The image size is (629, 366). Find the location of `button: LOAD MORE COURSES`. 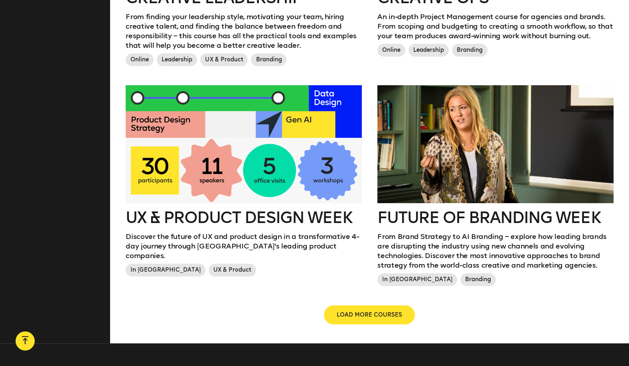

button: LOAD MORE COURSES is located at coordinates (369, 315).